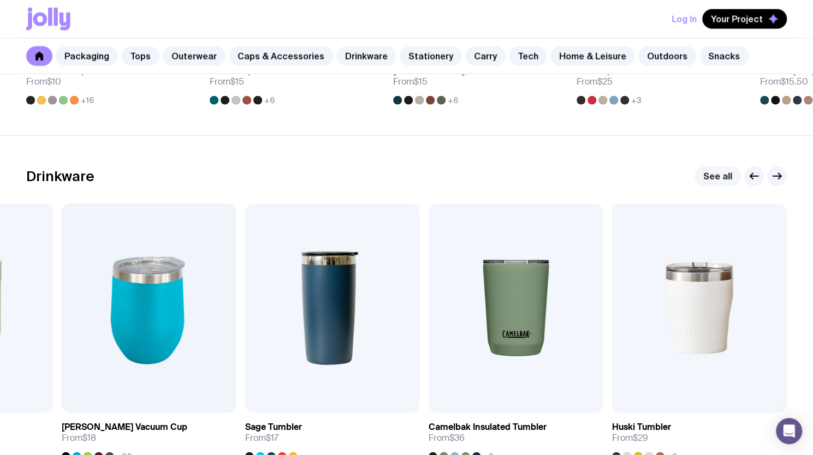  What do you see at coordinates (281, 56) in the screenshot?
I see `a: Caps & Accessories` at bounding box center [281, 56].